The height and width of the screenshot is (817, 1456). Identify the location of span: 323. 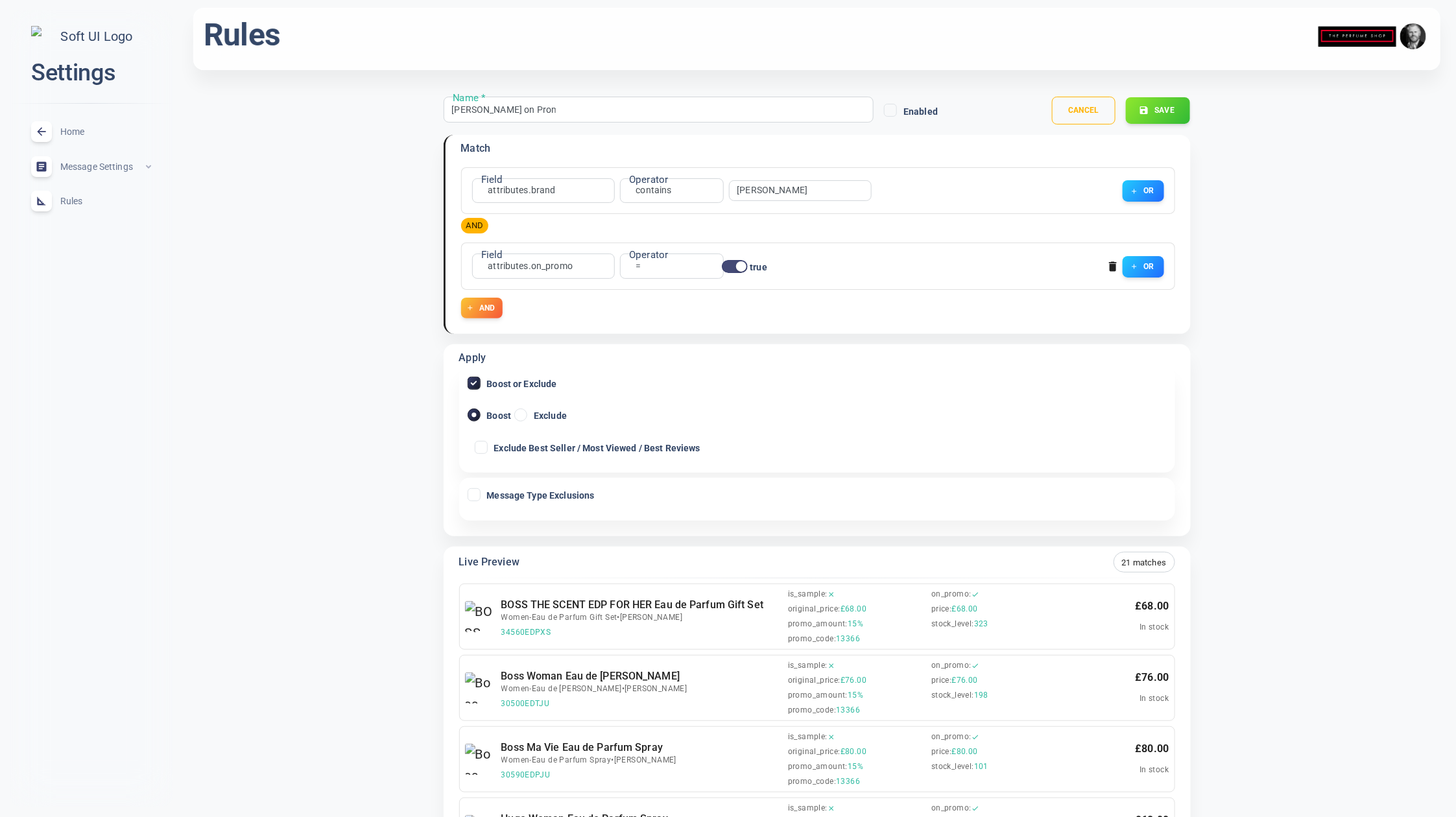
(981, 624).